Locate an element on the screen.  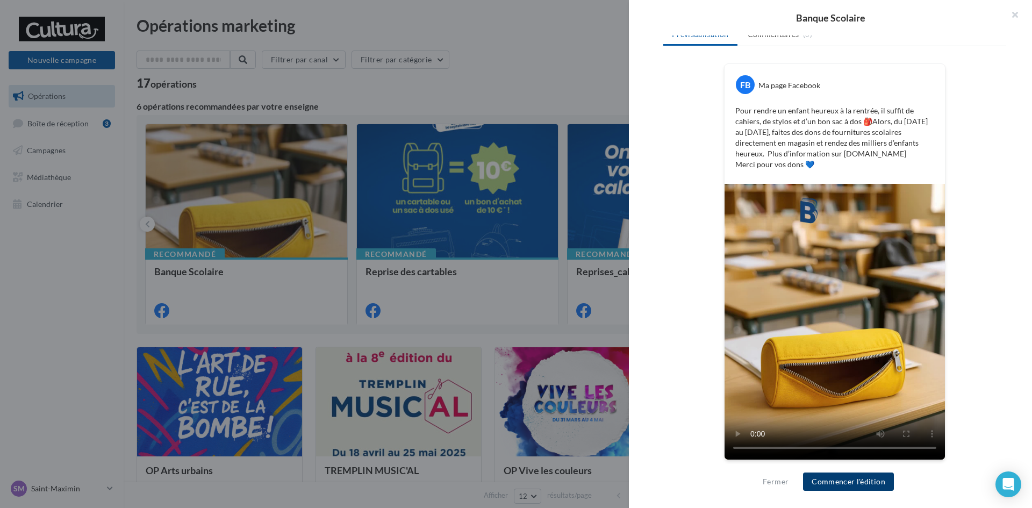
p: Pour rendre un enfant heureux à la rentrée, il suffit de cahiers, de stylos et d’un bon sac à dos... is located at coordinates (834, 138).